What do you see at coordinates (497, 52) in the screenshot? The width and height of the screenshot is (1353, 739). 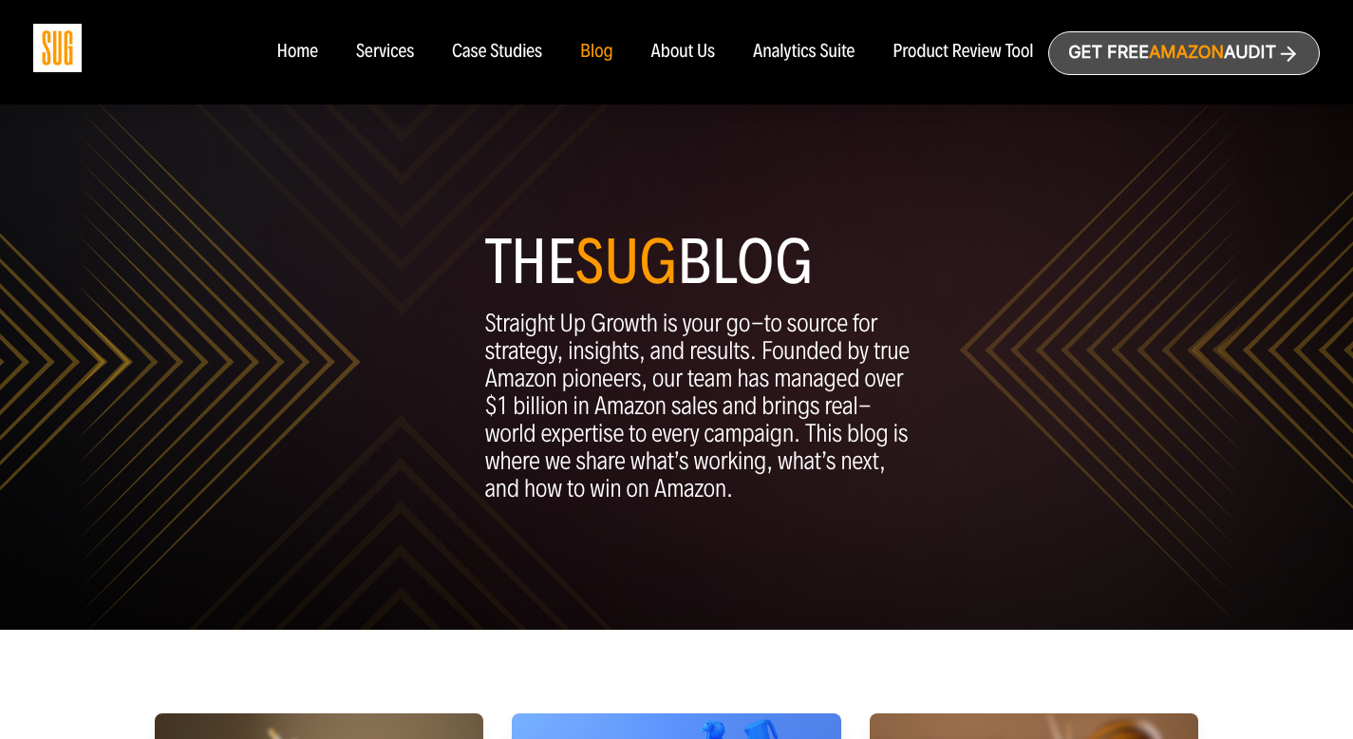 I see `a: Case Studies` at bounding box center [497, 52].